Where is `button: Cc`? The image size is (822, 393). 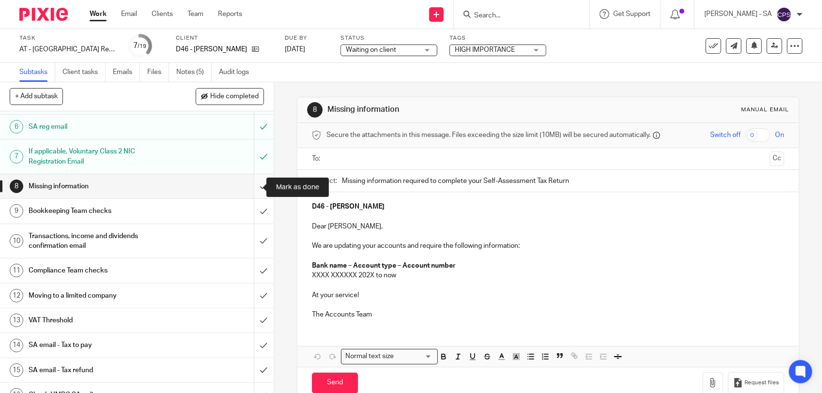
button: Cc is located at coordinates (777, 159).